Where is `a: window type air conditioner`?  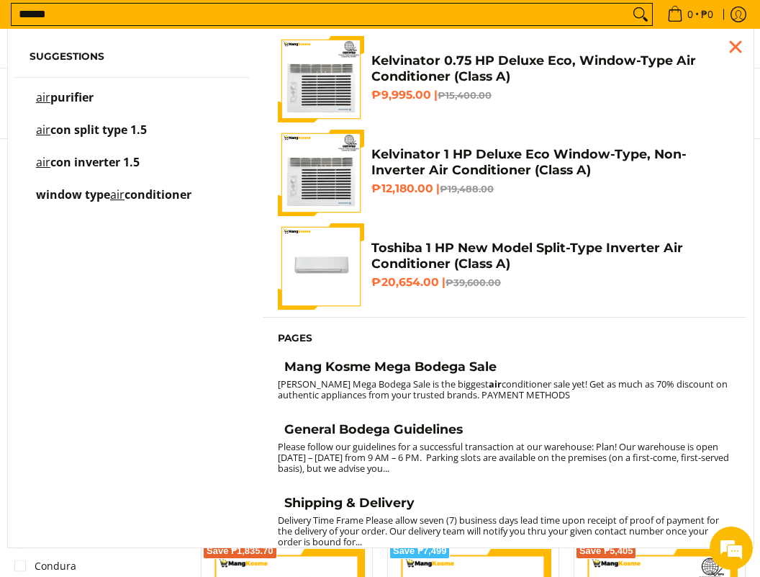
a: window type air conditioner is located at coordinates (132, 202).